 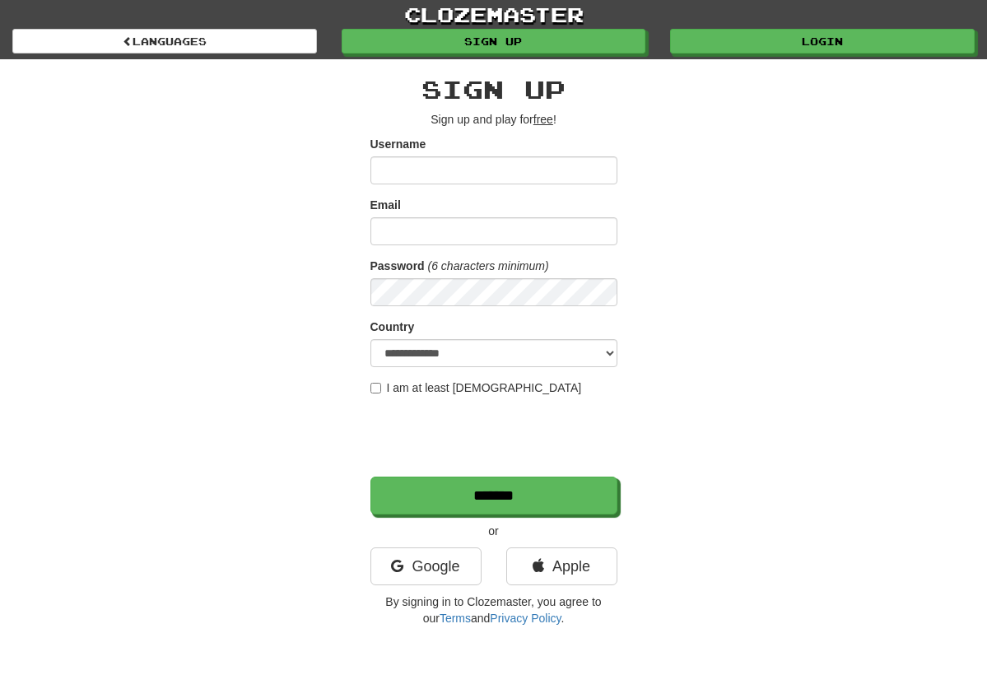 What do you see at coordinates (494, 531) in the screenshot?
I see `p: or` at bounding box center [494, 531].